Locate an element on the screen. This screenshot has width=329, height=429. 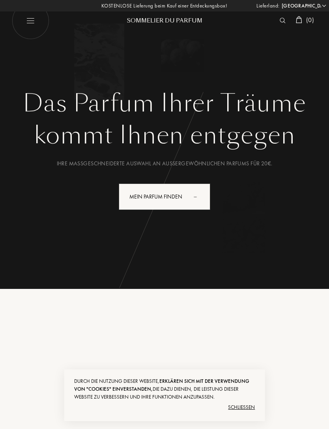
span: Lieferland: is located at coordinates (268, 6).